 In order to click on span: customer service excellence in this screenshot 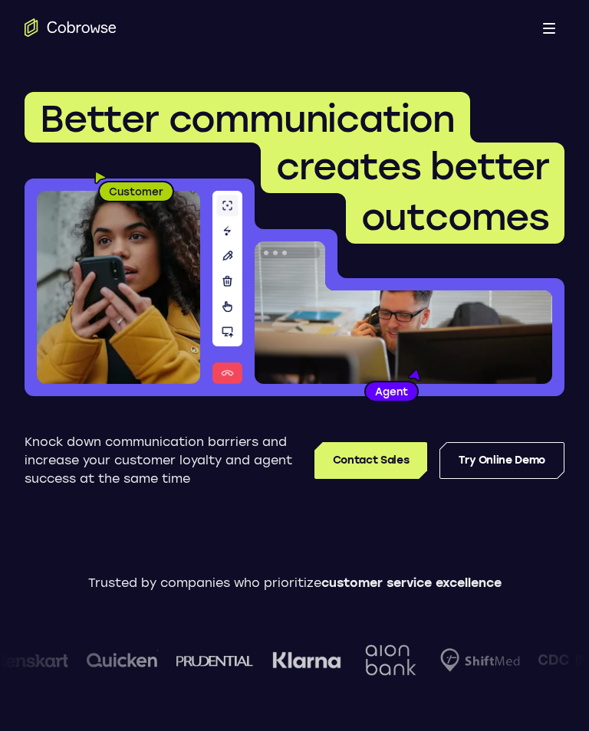, I will do `click(411, 583)`.